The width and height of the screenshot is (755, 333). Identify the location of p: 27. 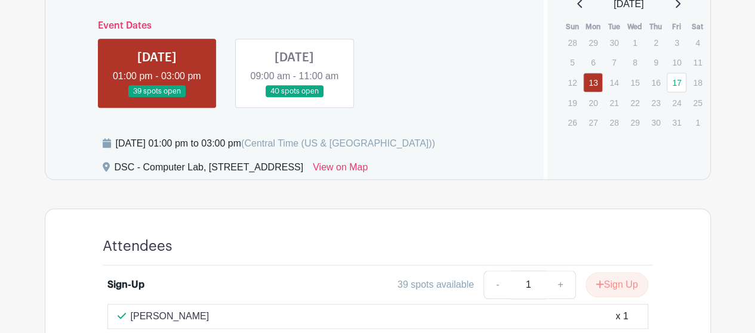
(592, 122).